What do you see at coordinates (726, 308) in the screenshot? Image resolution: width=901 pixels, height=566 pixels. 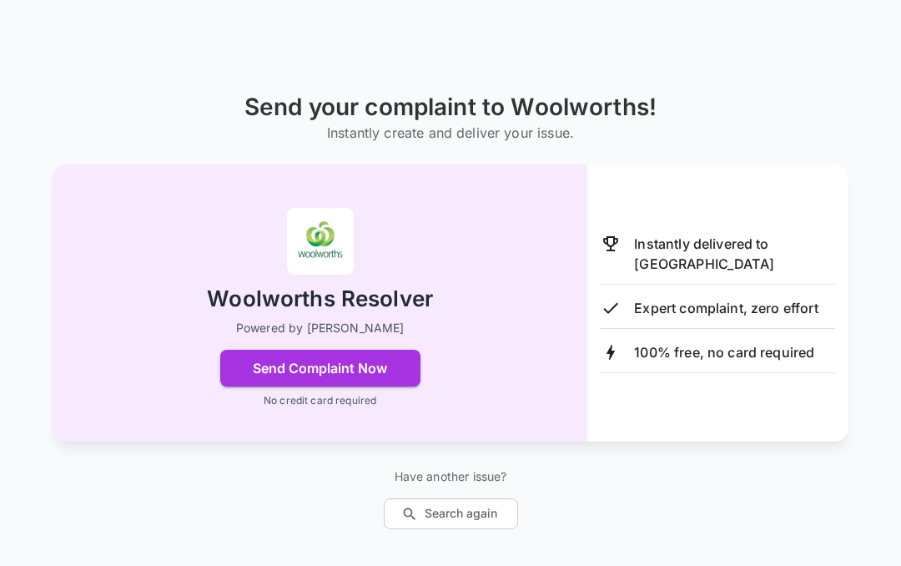 I see `p: Expert complaint, zero effort` at bounding box center [726, 308].